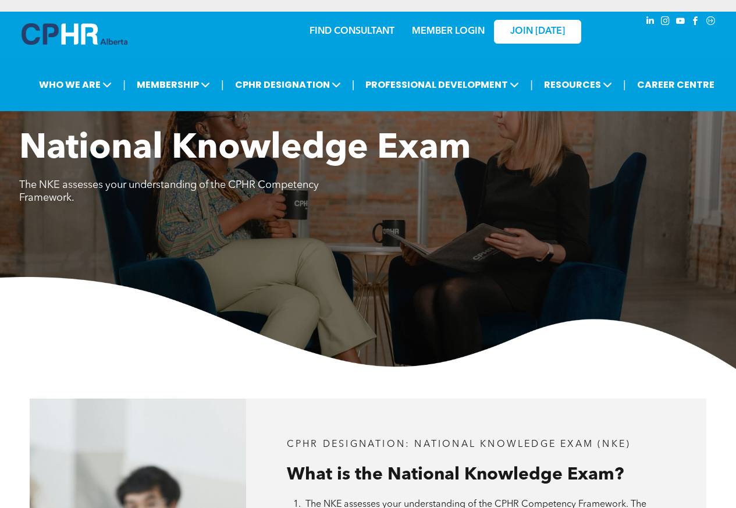  Describe the element at coordinates (455, 475) in the screenshot. I see `span: What is the National Knowledge Exam?` at that location.